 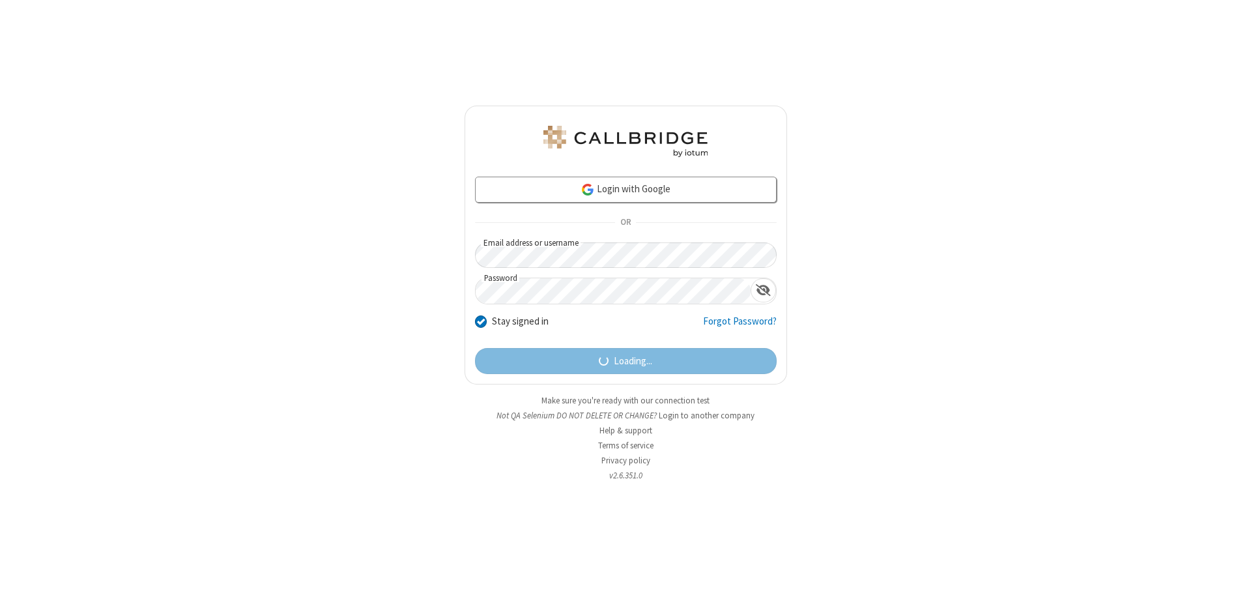 What do you see at coordinates (520, 321) in the screenshot?
I see `label: Stay signed in` at bounding box center [520, 321].